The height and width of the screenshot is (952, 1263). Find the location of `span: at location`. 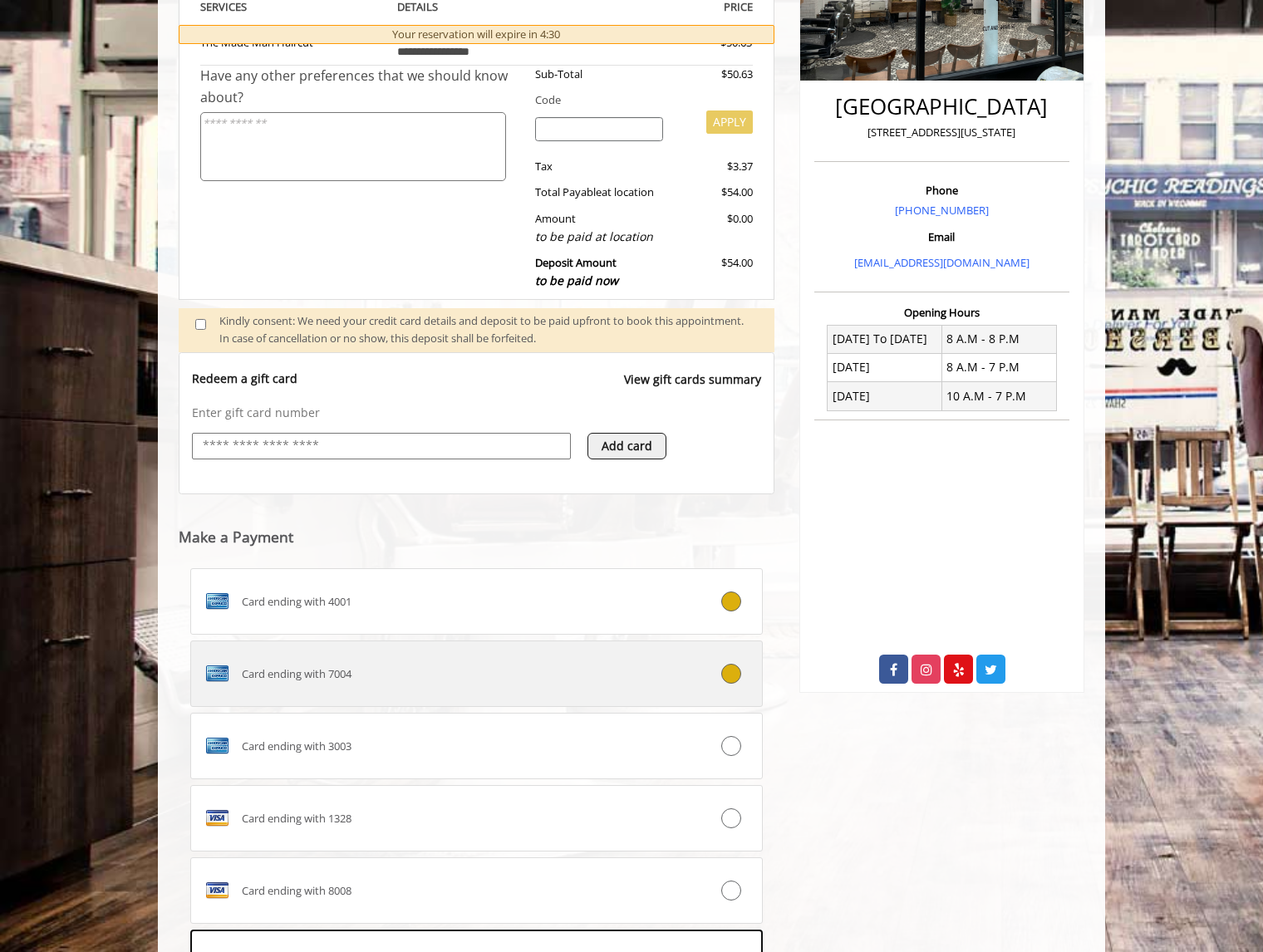

span: at location is located at coordinates (628, 192).